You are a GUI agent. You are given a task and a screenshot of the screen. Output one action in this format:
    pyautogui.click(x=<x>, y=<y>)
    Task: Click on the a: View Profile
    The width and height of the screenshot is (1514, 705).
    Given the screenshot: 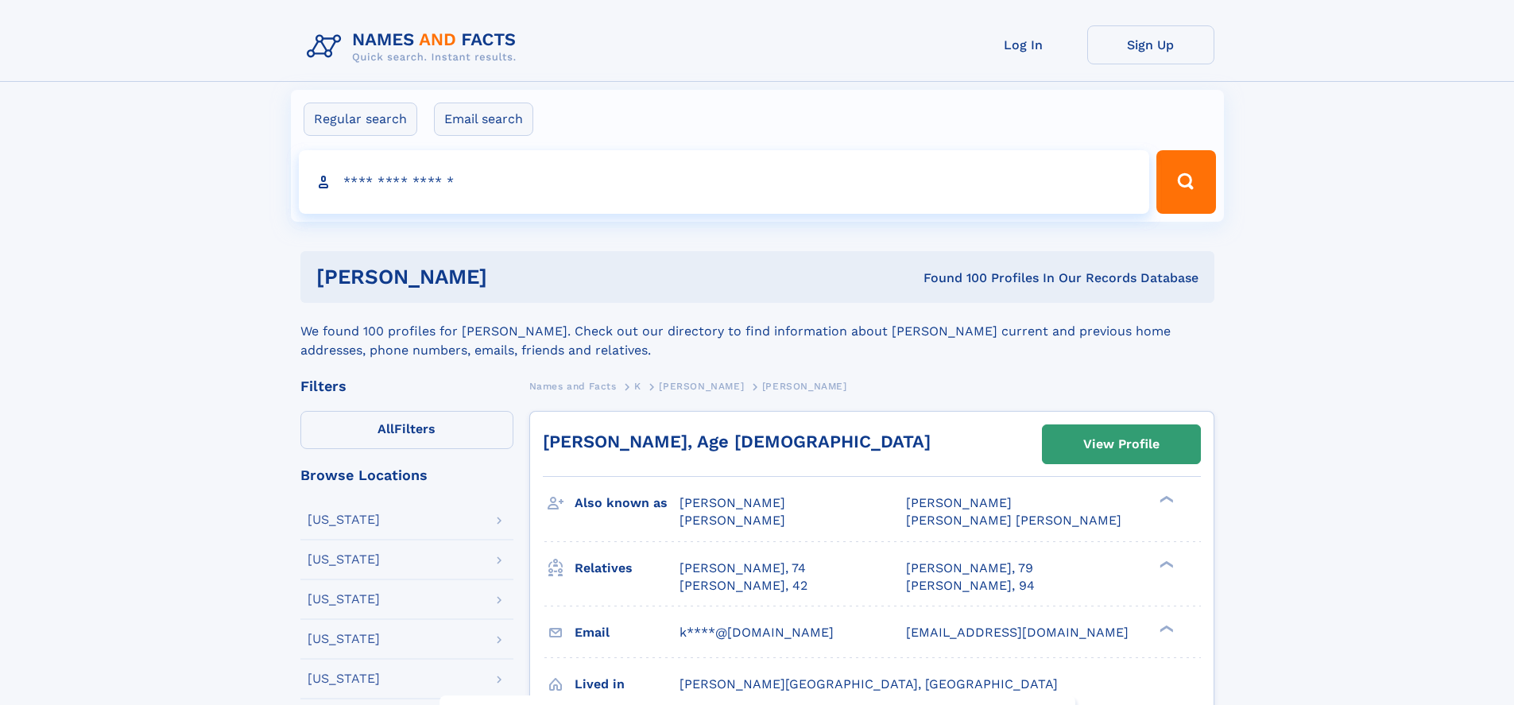 What is the action you would take?
    pyautogui.click(x=1122, y=444)
    